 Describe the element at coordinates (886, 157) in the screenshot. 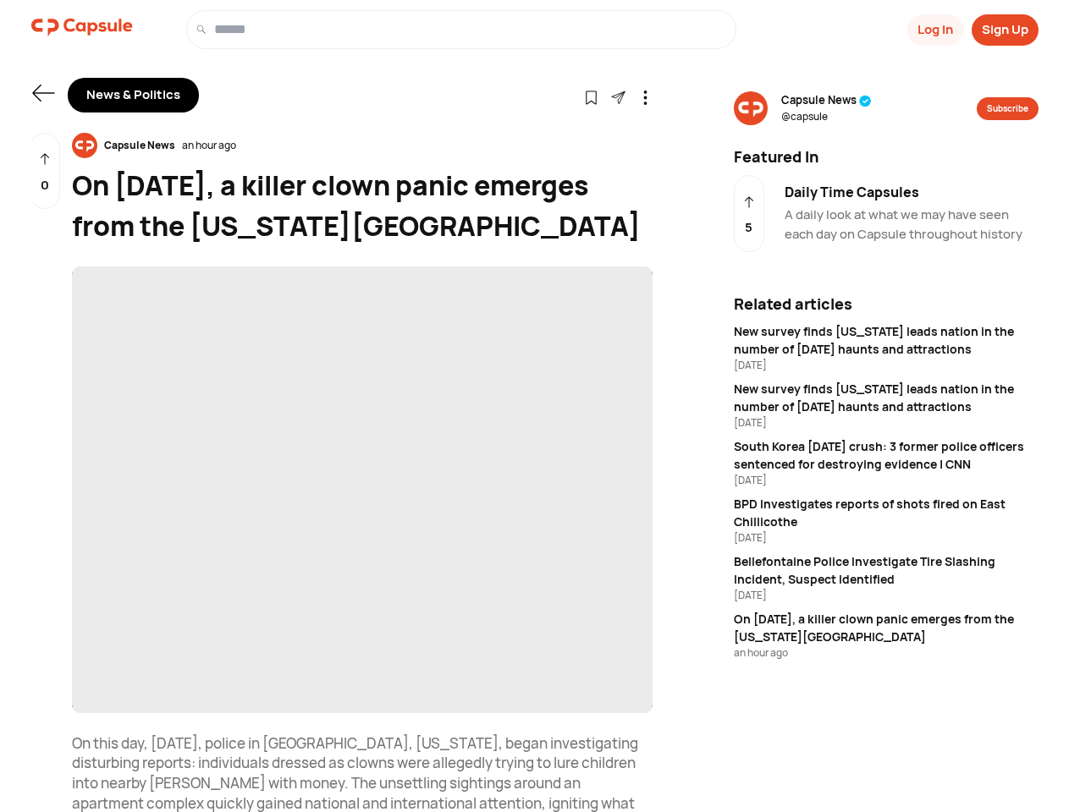

I see `div: Featured In` at that location.